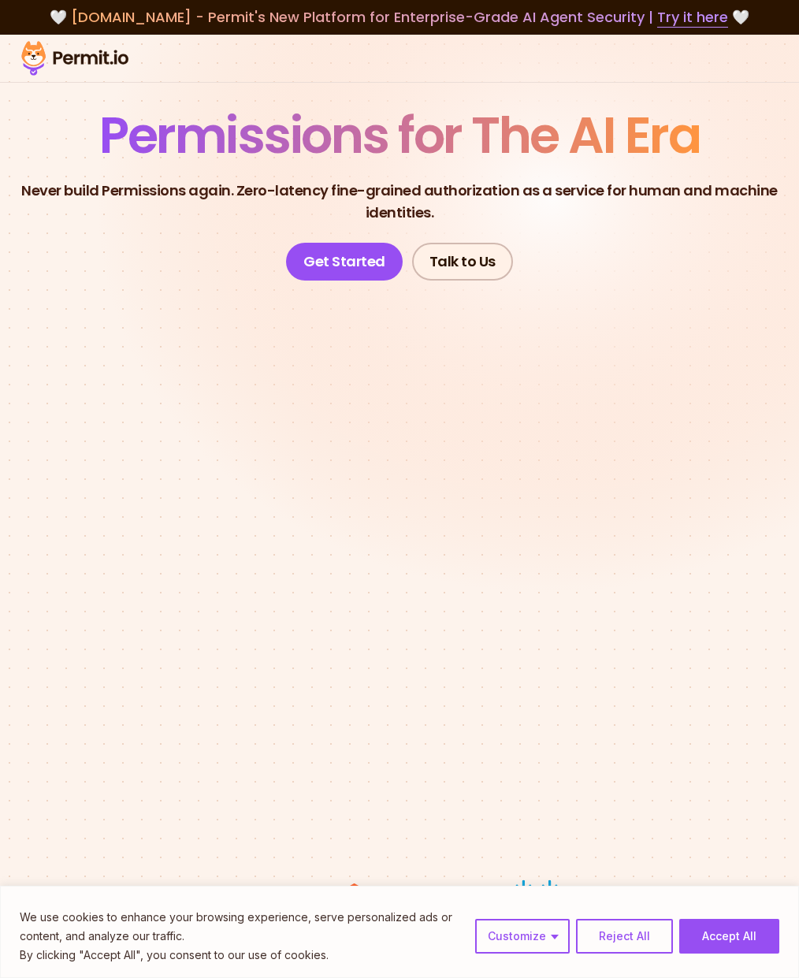 The image size is (799, 978). I want to click on a: Talk to Us, so click(463, 262).